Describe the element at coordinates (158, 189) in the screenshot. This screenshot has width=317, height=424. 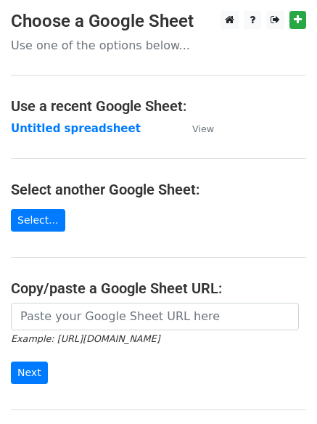
I see `h4: Select another Google Sheet:` at that location.